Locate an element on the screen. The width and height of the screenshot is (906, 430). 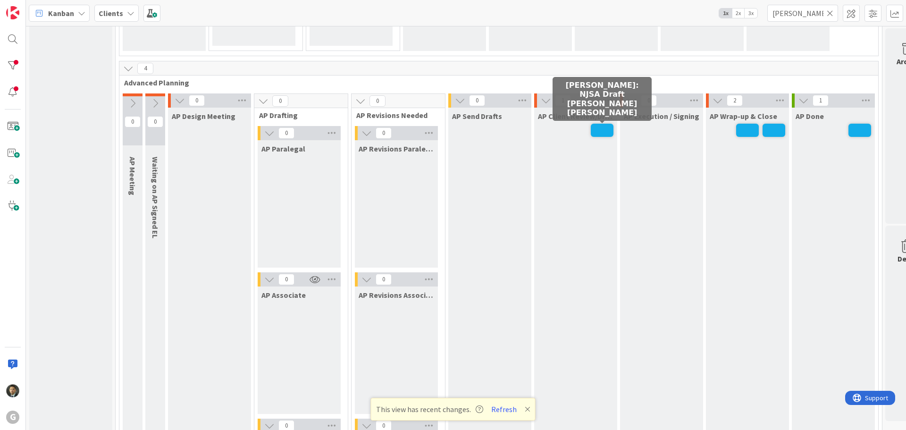
span: Support is located at coordinates (31, 7).